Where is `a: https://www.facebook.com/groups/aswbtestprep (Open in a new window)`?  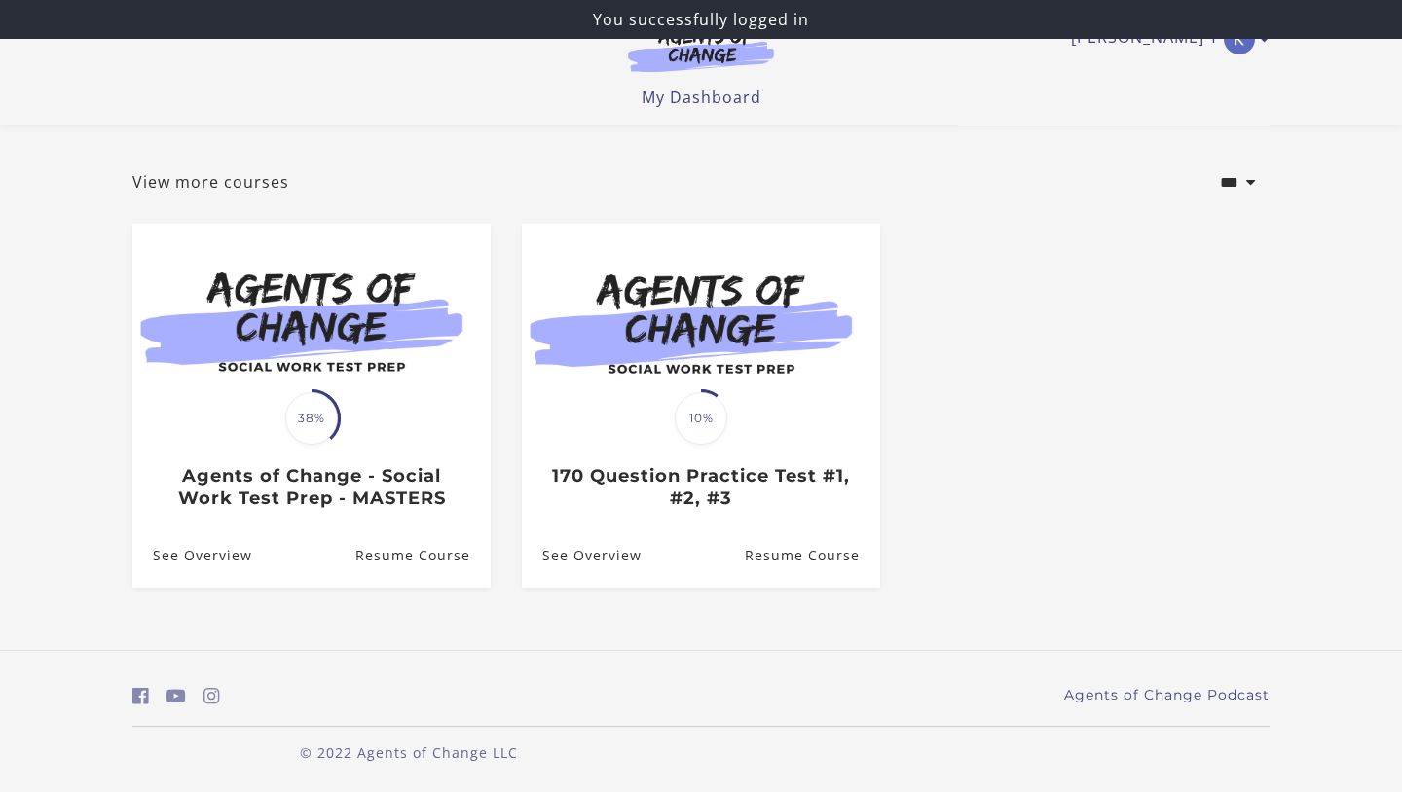
a: https://www.facebook.com/groups/aswbtestprep (Open in a new window) is located at coordinates (140, 696).